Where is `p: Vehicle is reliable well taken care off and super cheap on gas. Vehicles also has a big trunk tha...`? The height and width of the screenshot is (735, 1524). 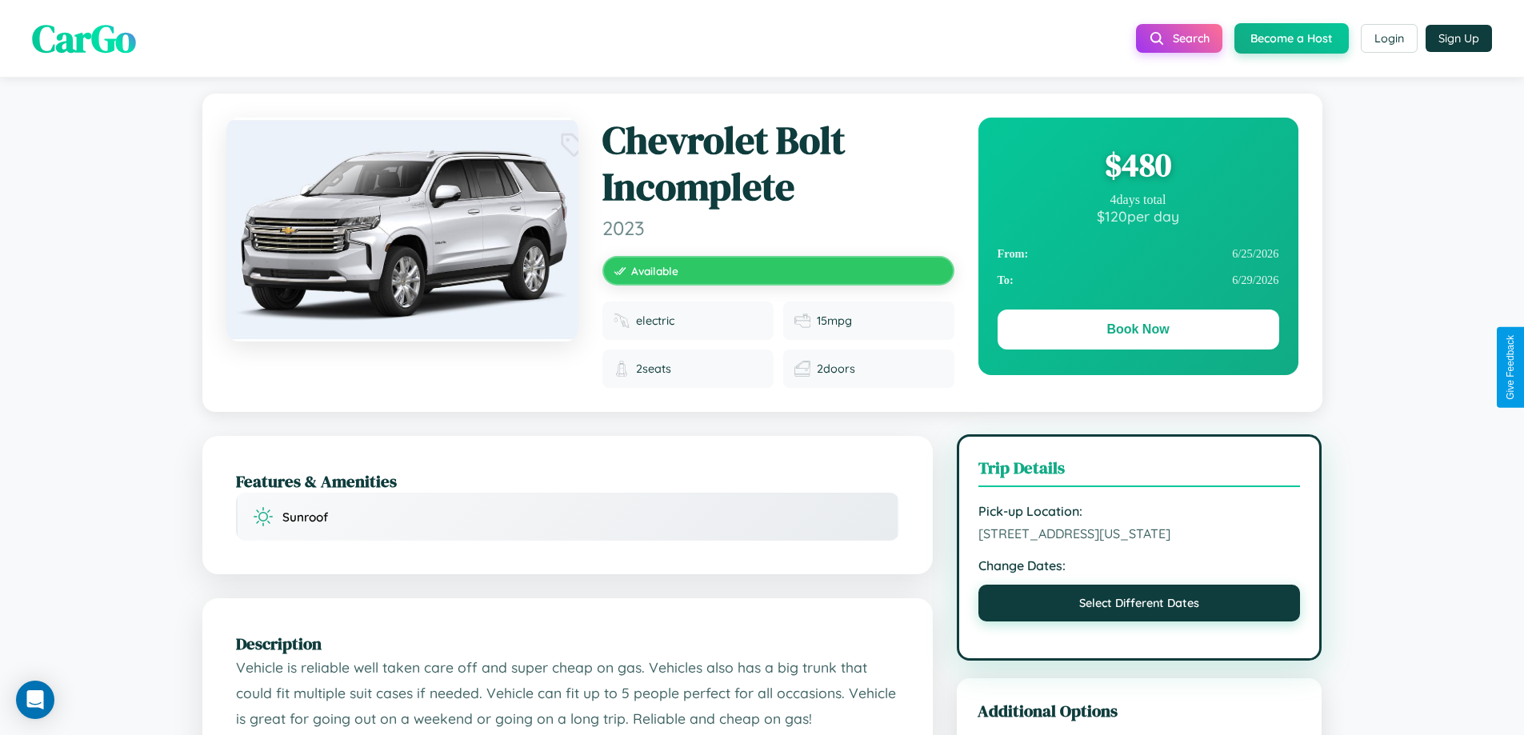
p: Vehicle is reliable well taken care off and super cheap on gas. Vehicles also has a big trunk tha... is located at coordinates (567, 693).